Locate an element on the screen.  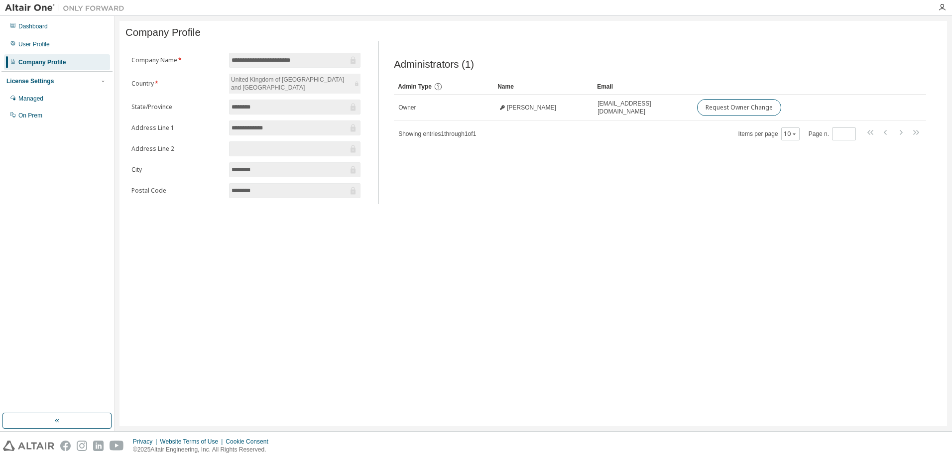
span: Items per page is located at coordinates (769, 134).